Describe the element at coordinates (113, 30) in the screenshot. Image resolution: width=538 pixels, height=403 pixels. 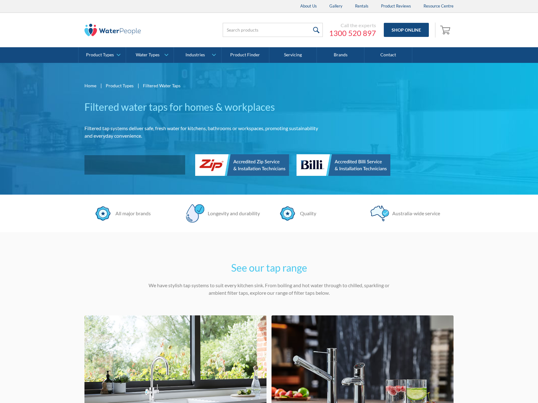
I see `img: The Water People` at that location.